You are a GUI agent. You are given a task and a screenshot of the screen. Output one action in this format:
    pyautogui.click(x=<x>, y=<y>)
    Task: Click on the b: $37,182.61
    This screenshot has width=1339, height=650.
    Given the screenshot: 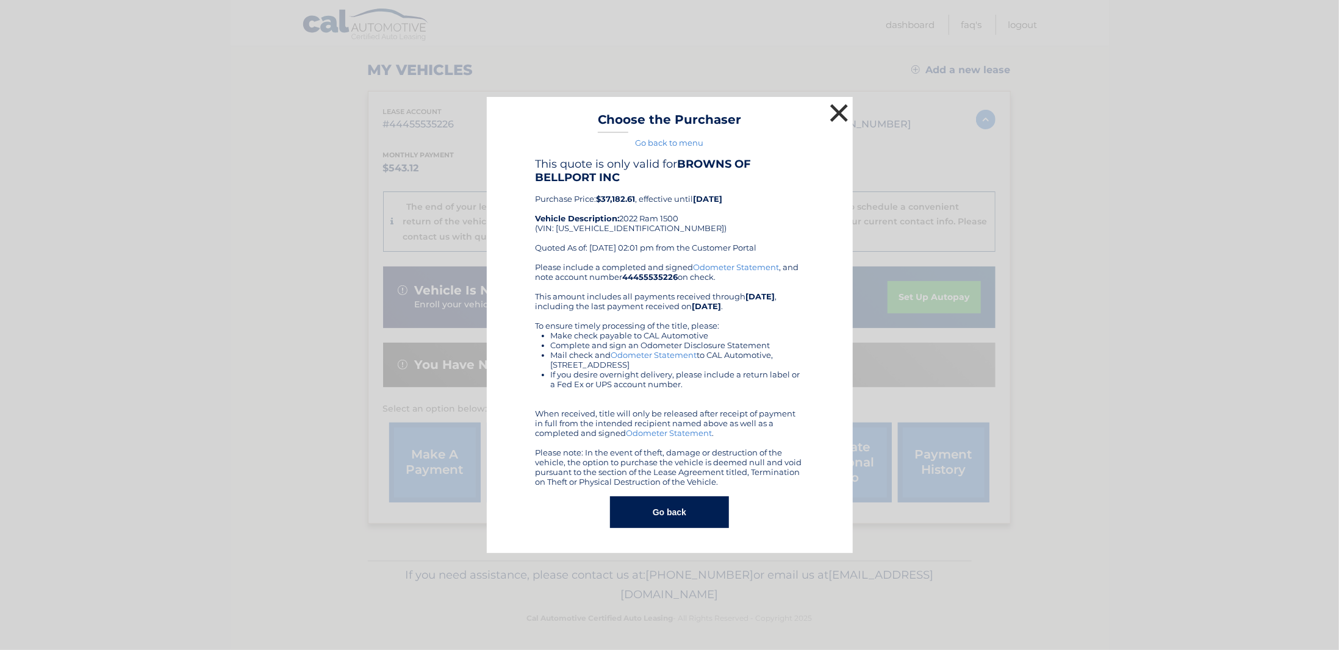 What is the action you would take?
    pyautogui.click(x=616, y=199)
    